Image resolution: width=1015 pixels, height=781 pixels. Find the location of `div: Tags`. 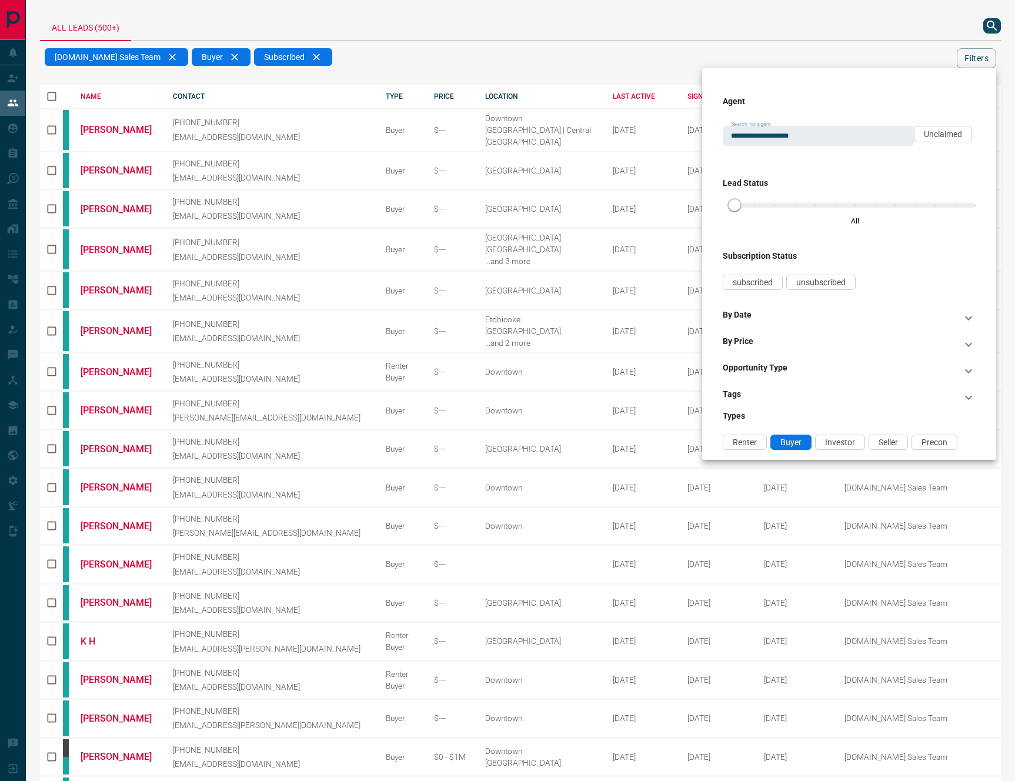

div: Tags is located at coordinates (849, 397).